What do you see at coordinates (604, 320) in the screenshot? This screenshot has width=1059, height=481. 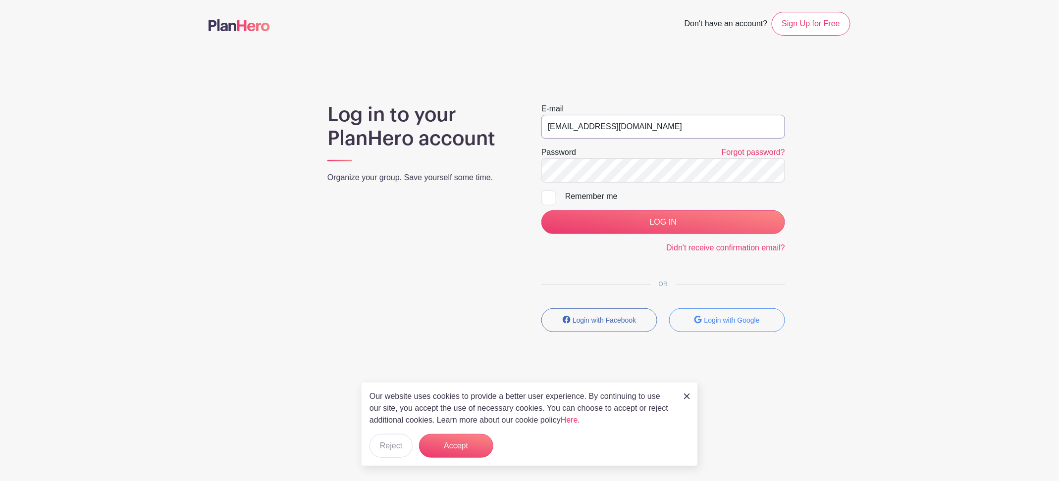 I see `small: Login with Facebook` at bounding box center [604, 320].